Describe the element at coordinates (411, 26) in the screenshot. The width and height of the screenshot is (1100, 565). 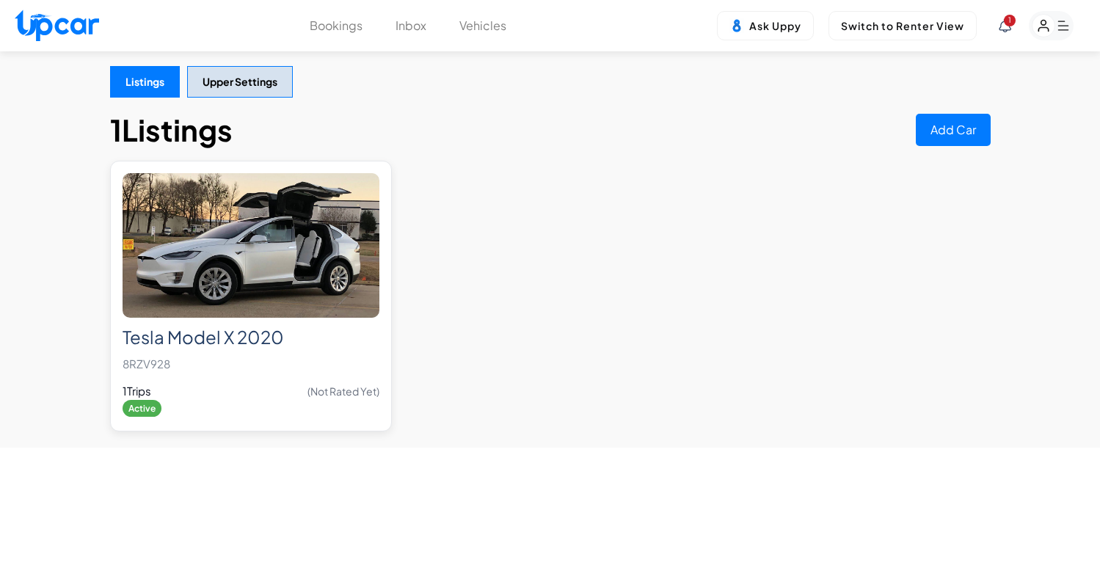
I see `button: Inbox` at that location.